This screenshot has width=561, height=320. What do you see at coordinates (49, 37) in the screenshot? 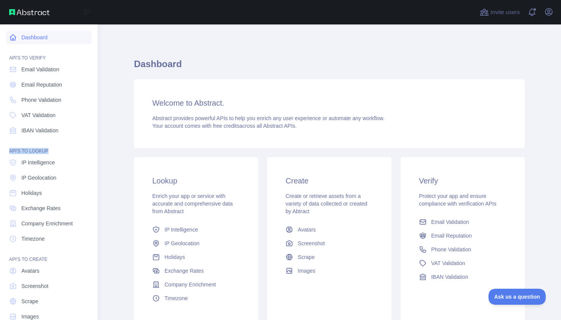
I see `a: Dashboard` at bounding box center [49, 37].